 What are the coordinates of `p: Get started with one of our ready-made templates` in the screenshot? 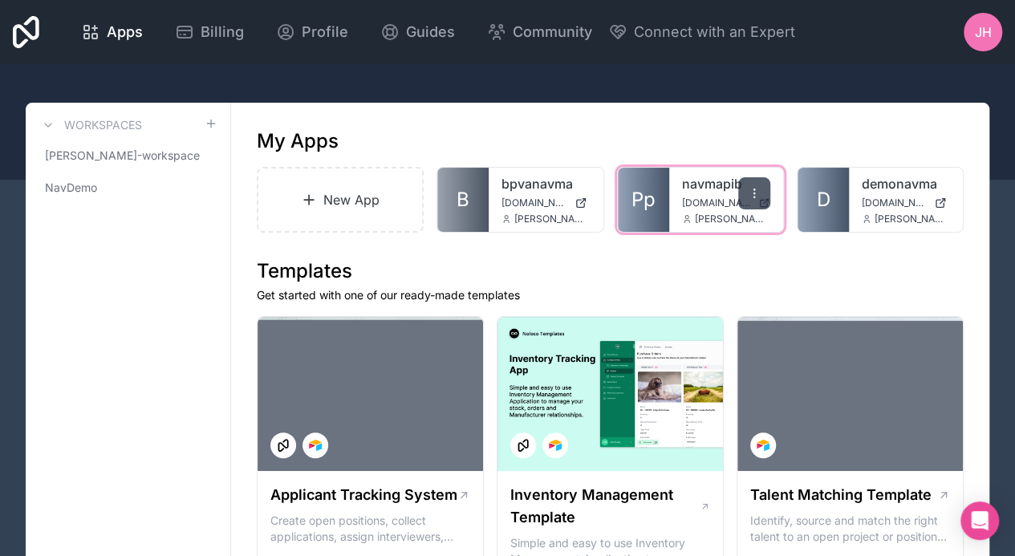 It's located at (610, 295).